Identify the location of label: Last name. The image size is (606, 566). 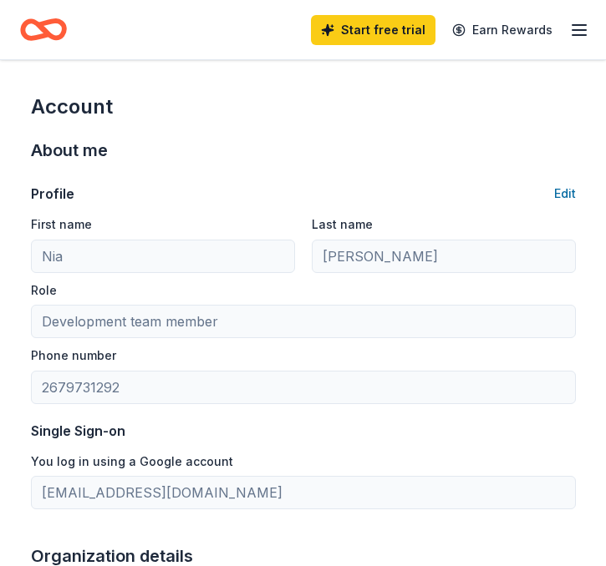
(342, 225).